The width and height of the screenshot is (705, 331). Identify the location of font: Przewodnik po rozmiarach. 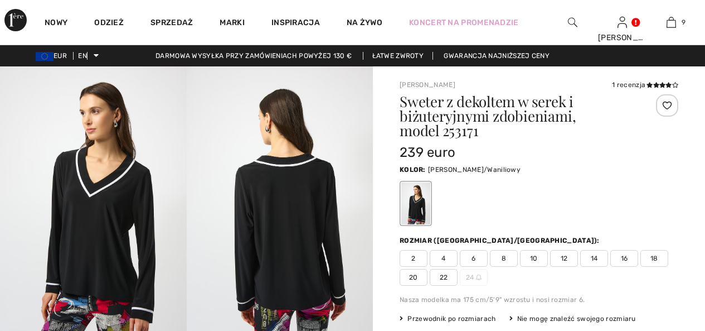
(452, 318).